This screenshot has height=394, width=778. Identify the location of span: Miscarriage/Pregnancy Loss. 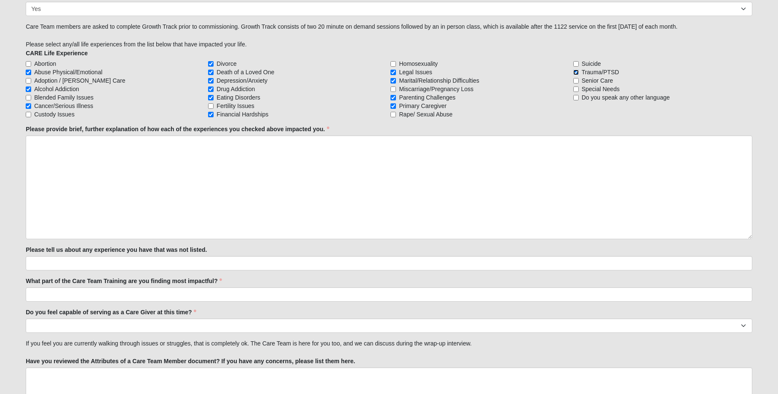
(436, 89).